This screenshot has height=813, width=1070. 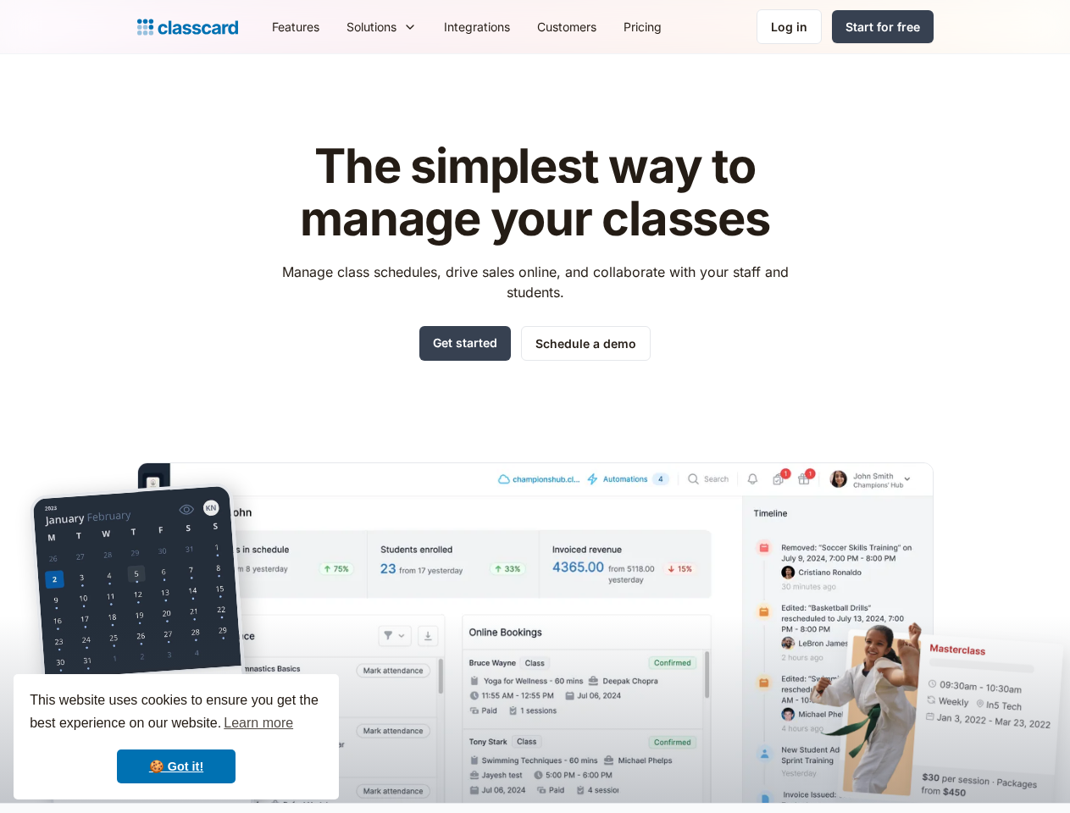 What do you see at coordinates (883, 26) in the screenshot?
I see `div: Start for free` at bounding box center [883, 26].